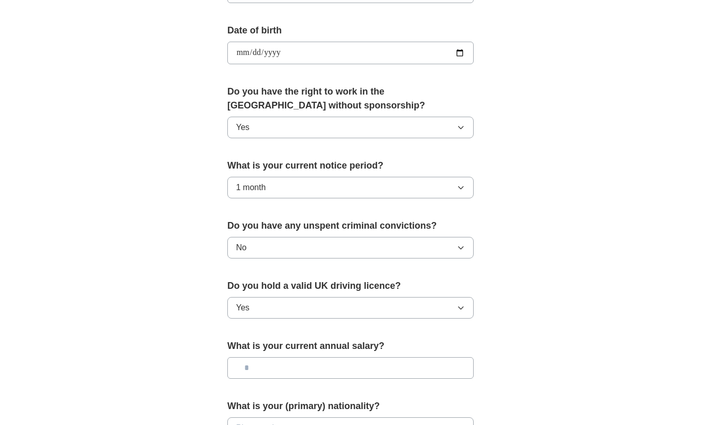  I want to click on label: What is your (primary) nationality?, so click(351, 406).